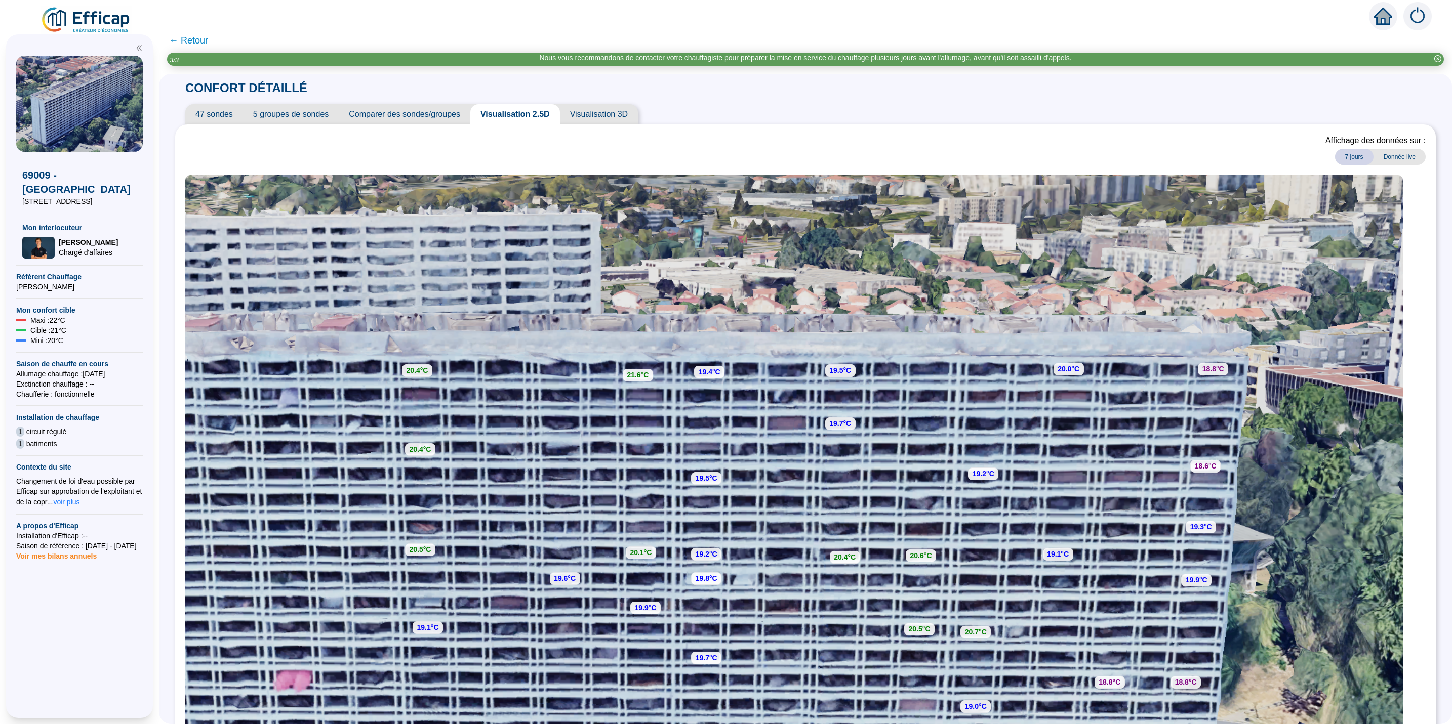 This screenshot has width=1452, height=724. What do you see at coordinates (79, 364) in the screenshot?
I see `span: Saison de chauffe en cours` at bounding box center [79, 364].